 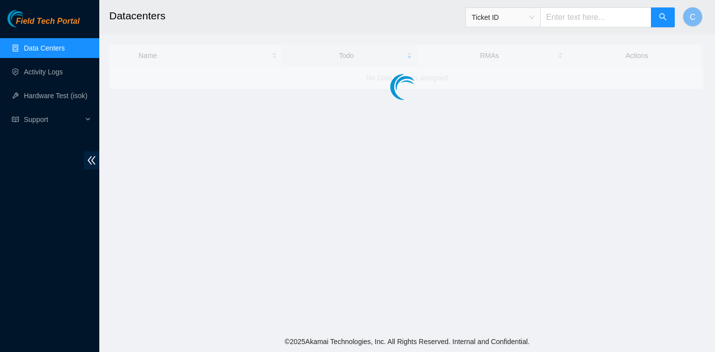 I want to click on a: Data Centers, so click(x=44, y=48).